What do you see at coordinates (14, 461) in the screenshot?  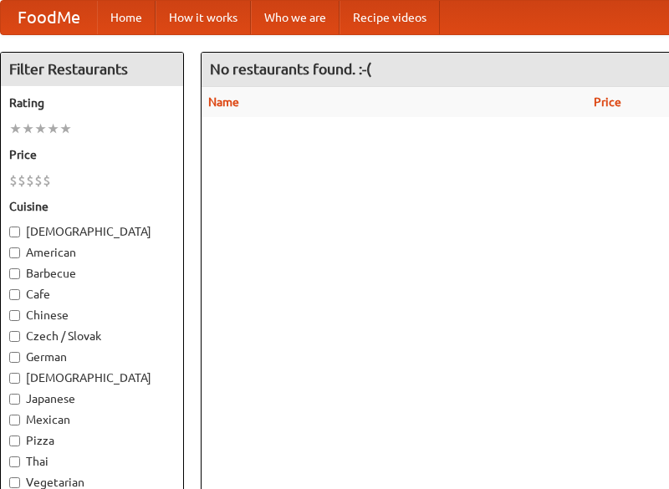 I see `input: Thai` at bounding box center [14, 461].